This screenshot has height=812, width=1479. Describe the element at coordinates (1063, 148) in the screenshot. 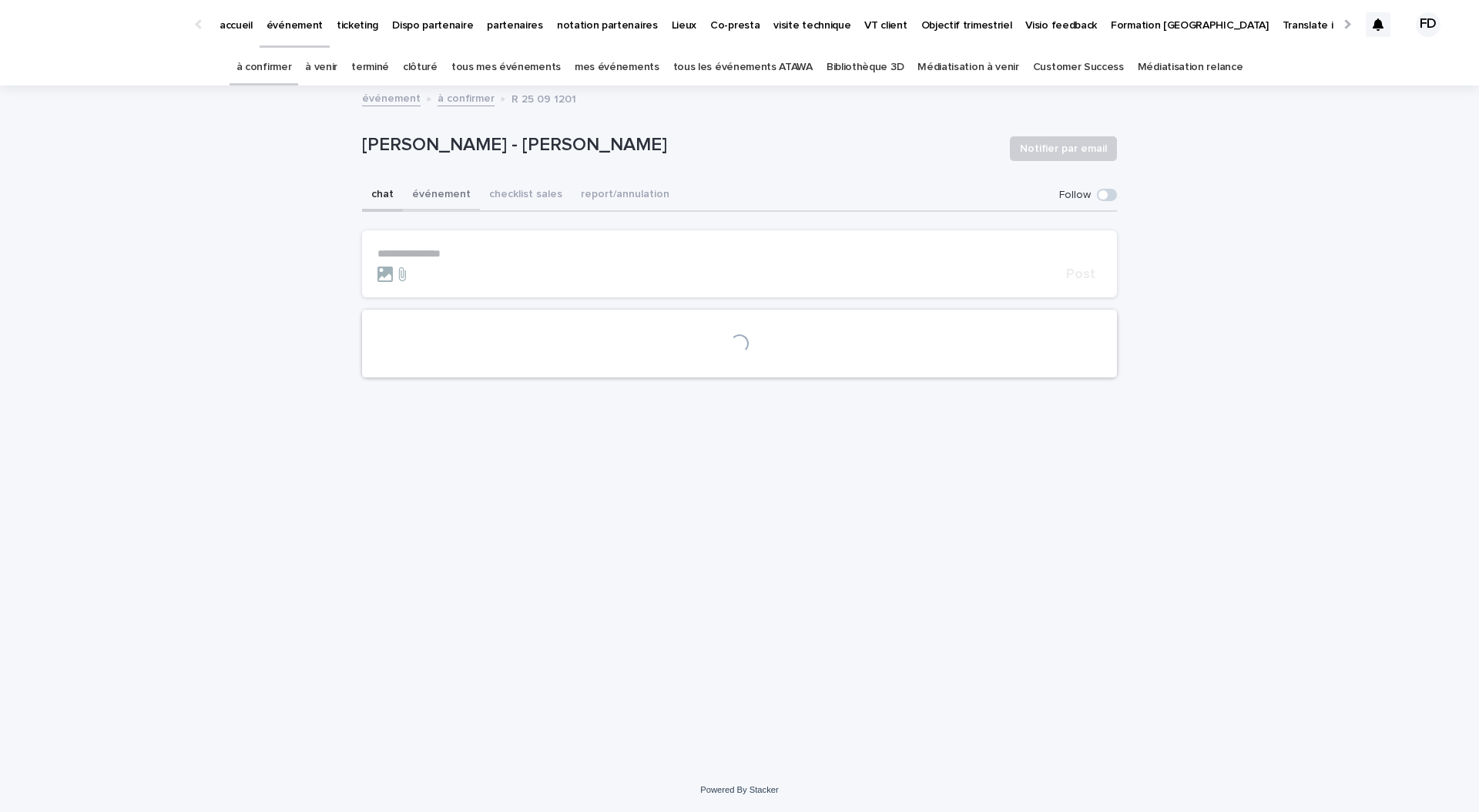

I see `button: Notifier par email` at that location.